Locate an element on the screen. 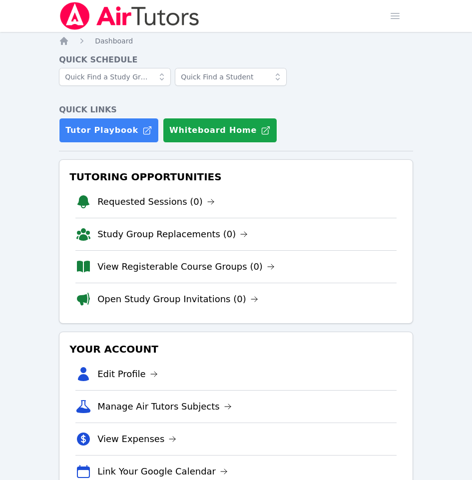 This screenshot has height=480, width=472. input: Quick Find a Study Group is located at coordinates (115, 77).